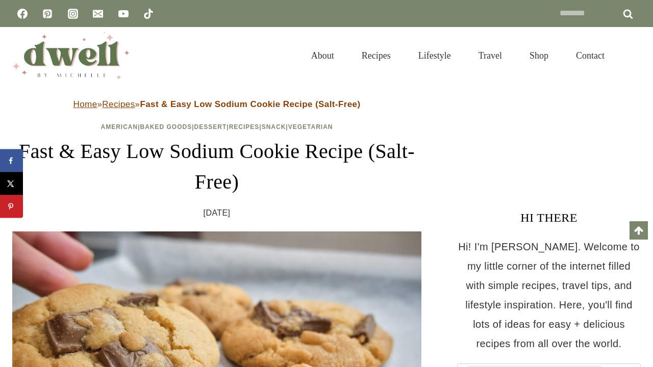 The image size is (653, 367). I want to click on a: Contact, so click(590, 56).